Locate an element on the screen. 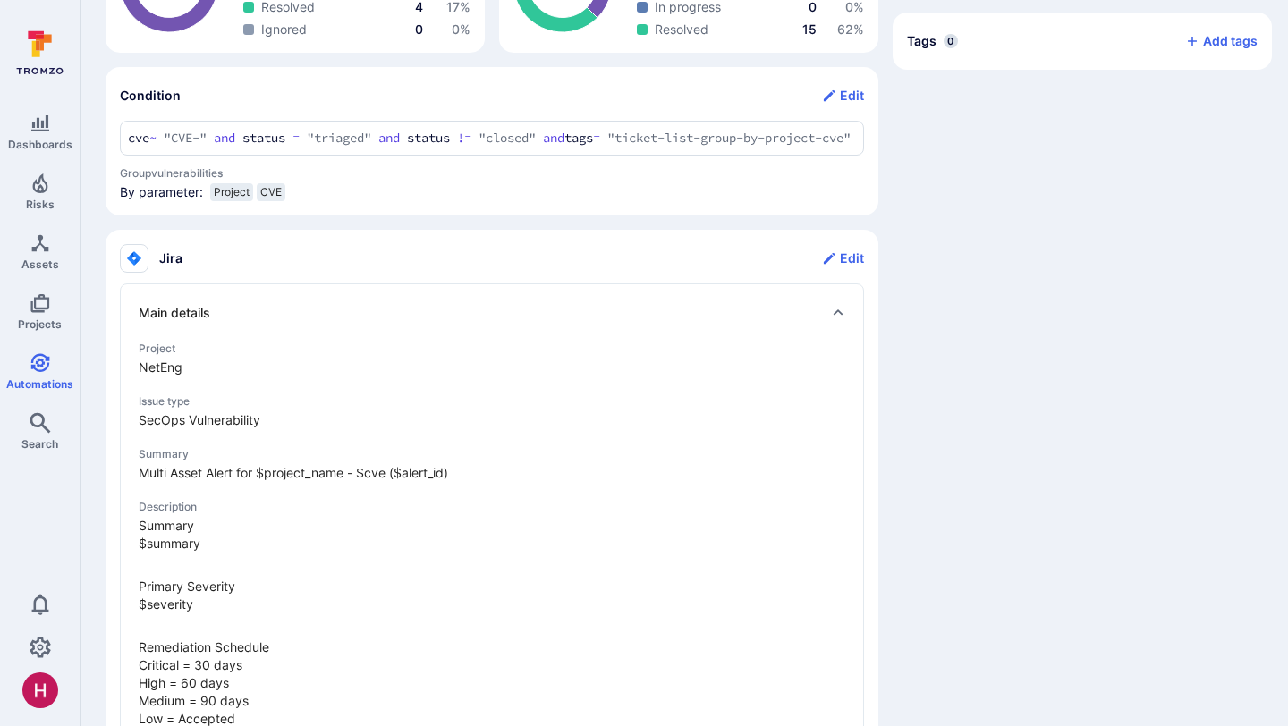 The height and width of the screenshot is (726, 1288). span: 0 % is located at coordinates (461, 29).